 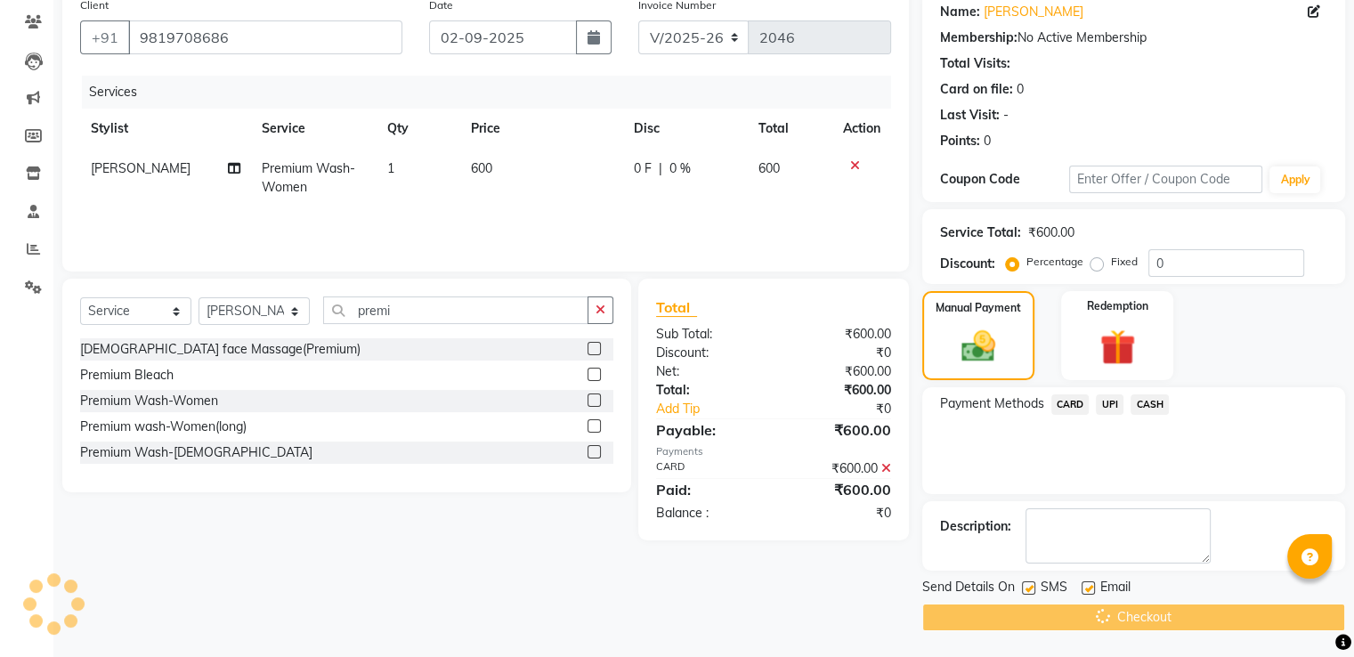 What do you see at coordinates (149, 400) in the screenshot?
I see `div: Premium Wash-Women` at bounding box center [149, 400].